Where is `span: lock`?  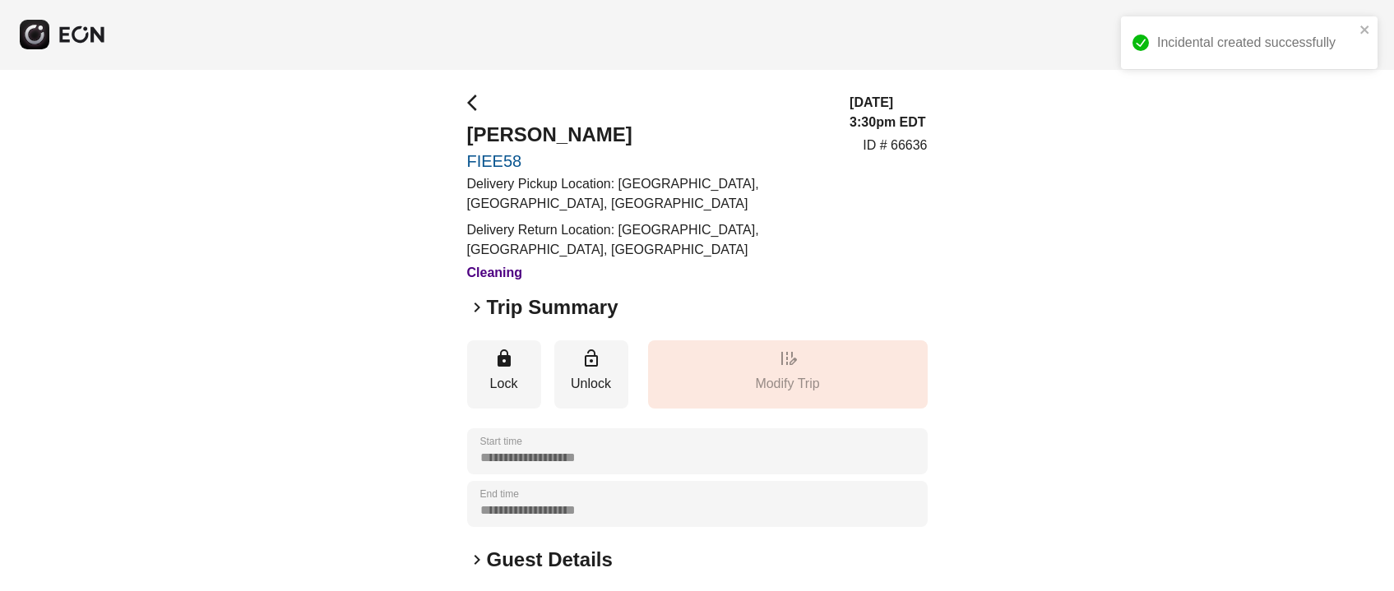
span: lock is located at coordinates (504, 359).